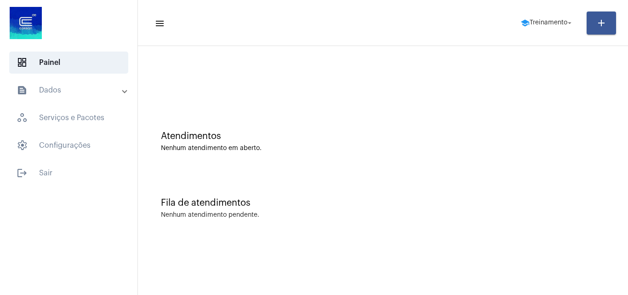 Image resolution: width=628 pixels, height=295 pixels. I want to click on span: Configurações, so click(68, 145).